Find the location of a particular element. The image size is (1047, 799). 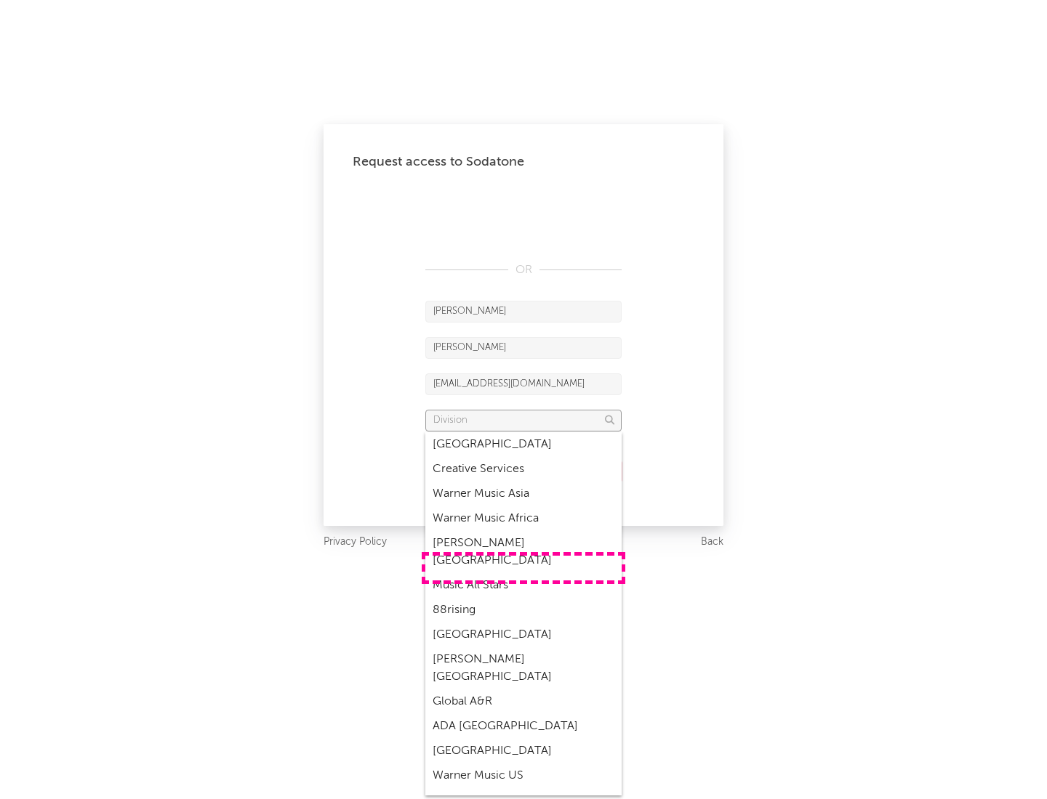

input: Last Name is located at coordinates (523, 348).